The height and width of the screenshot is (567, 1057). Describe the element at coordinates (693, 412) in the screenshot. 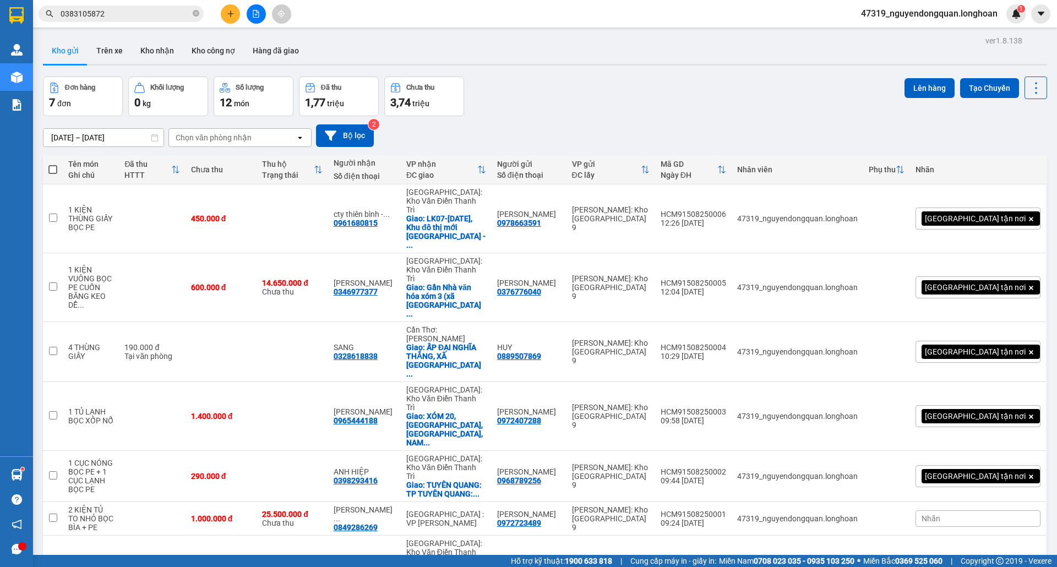

I see `div: HCM91508250003` at that location.